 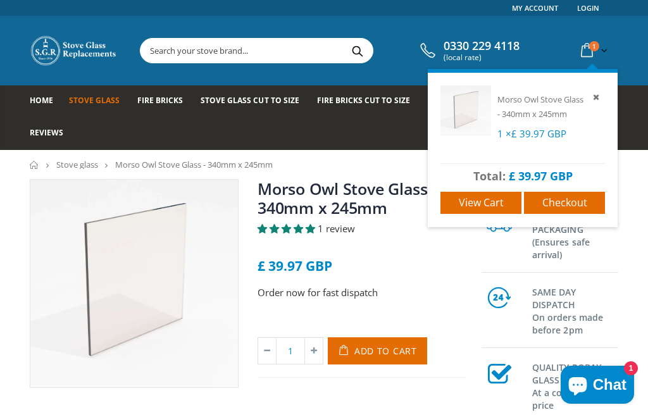 What do you see at coordinates (575, 235) in the screenshot?
I see `h3: SECURE PACKAGING (Ensures safe arrival)` at bounding box center [575, 235].